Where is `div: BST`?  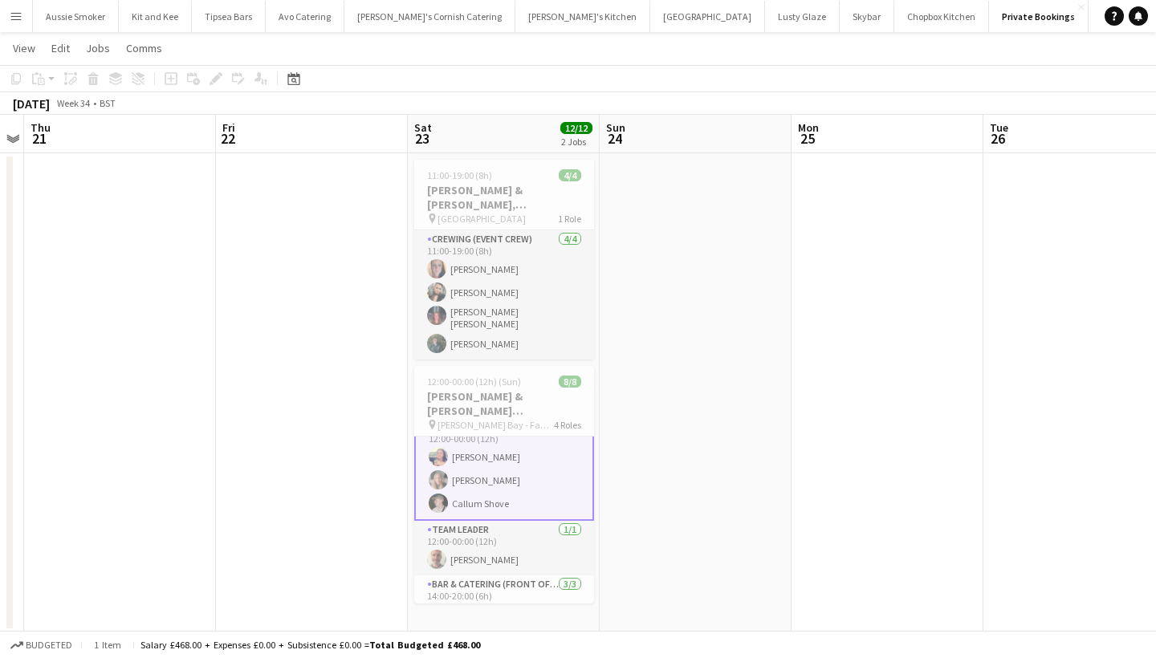 div: BST is located at coordinates (108, 103).